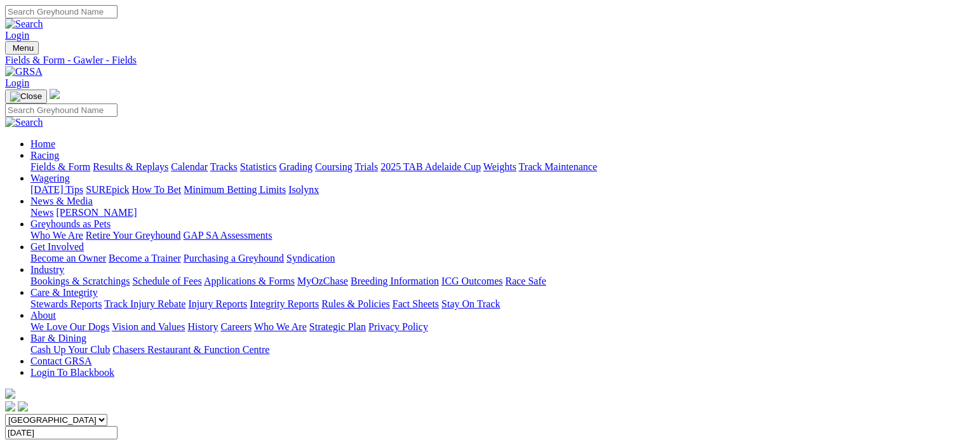 This screenshot has width=961, height=440. Describe the element at coordinates (10, 407) in the screenshot. I see `img: facebook.svg` at that location.